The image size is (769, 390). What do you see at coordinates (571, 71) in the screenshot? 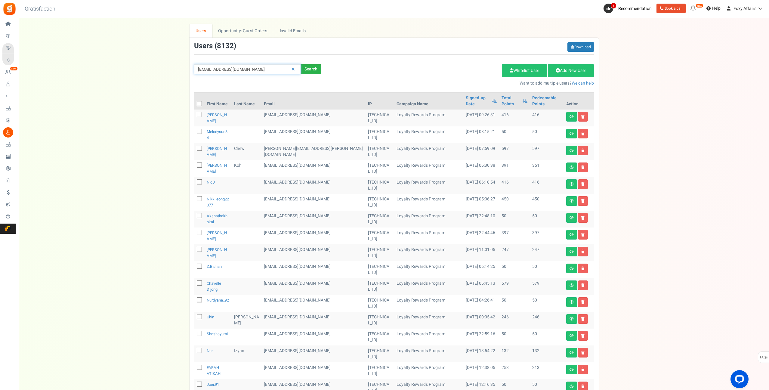
I see `a: Add New User` at bounding box center [571, 71].